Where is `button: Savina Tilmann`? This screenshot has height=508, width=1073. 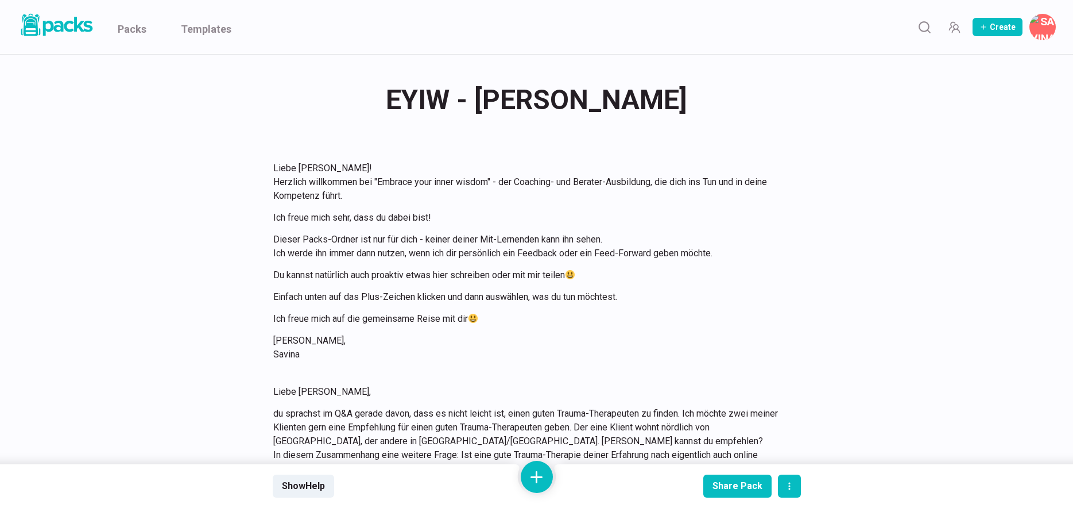 button: Savina Tilmann is located at coordinates (1043, 27).